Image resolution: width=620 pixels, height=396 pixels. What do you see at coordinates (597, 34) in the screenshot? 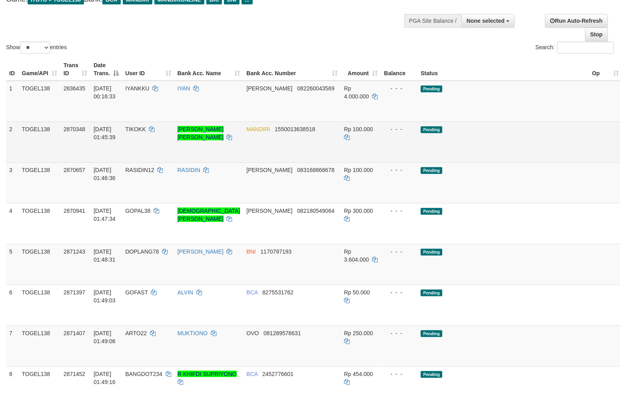
I see `a: Stop` at bounding box center [597, 34].